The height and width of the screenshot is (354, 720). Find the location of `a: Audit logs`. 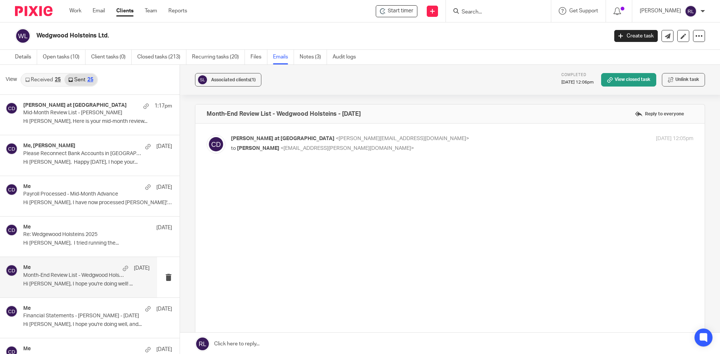

a: Audit logs is located at coordinates (347, 57).